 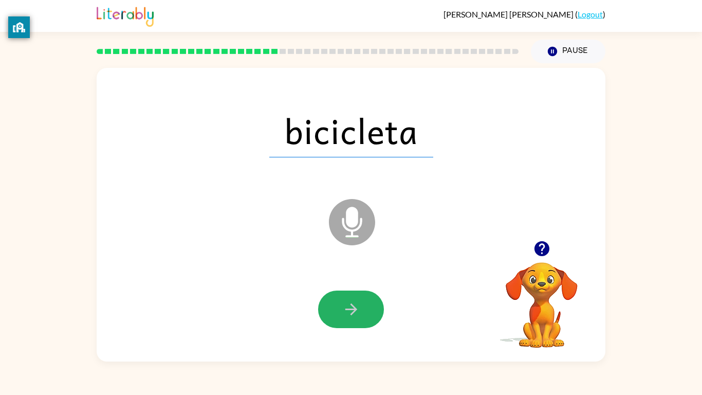 What do you see at coordinates (19, 27) in the screenshot?
I see `button: privacy banner` at bounding box center [19, 27].